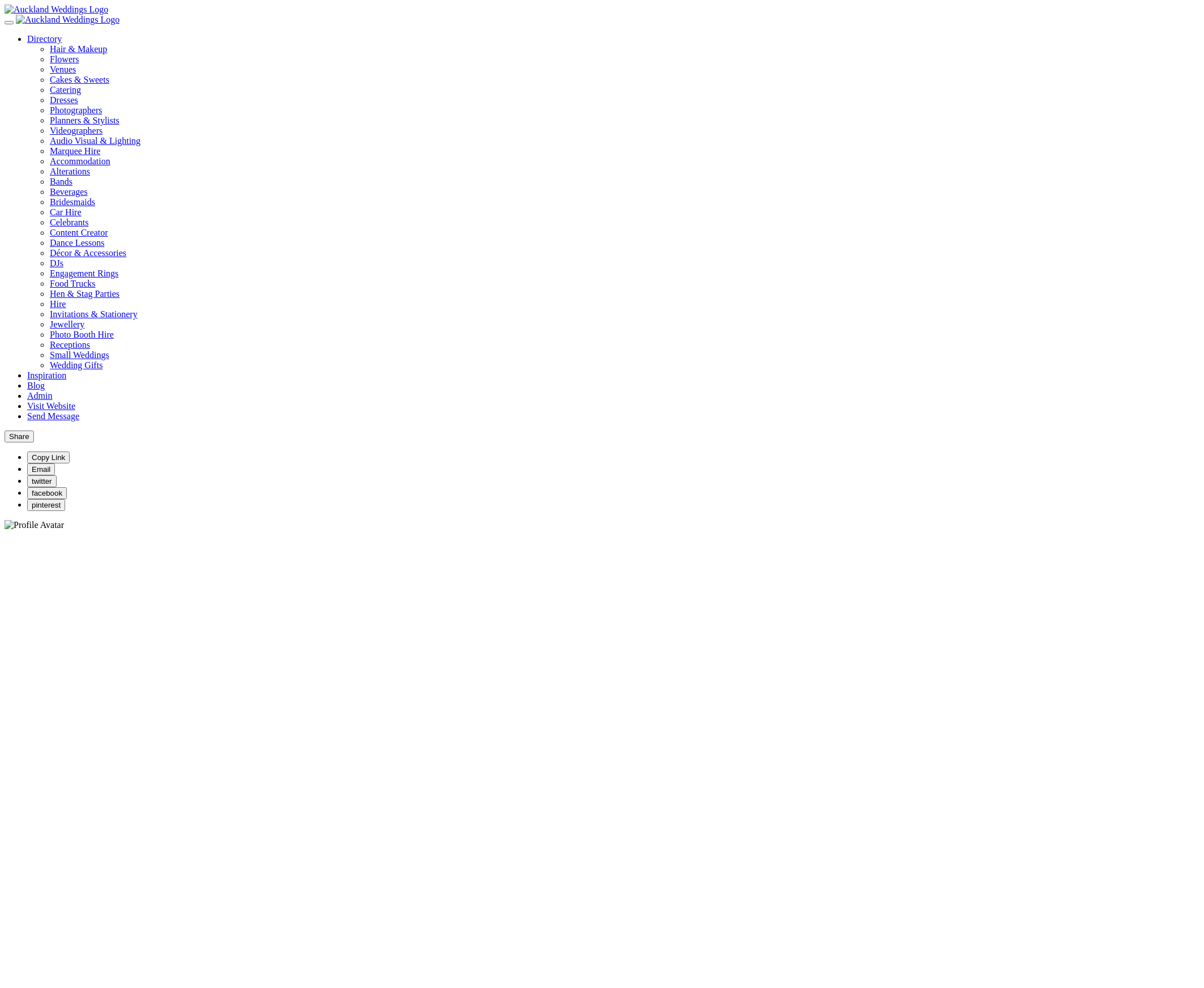 The width and height of the screenshot is (1204, 988). Describe the element at coordinates (9, 23) in the screenshot. I see `button: Menu` at that location.